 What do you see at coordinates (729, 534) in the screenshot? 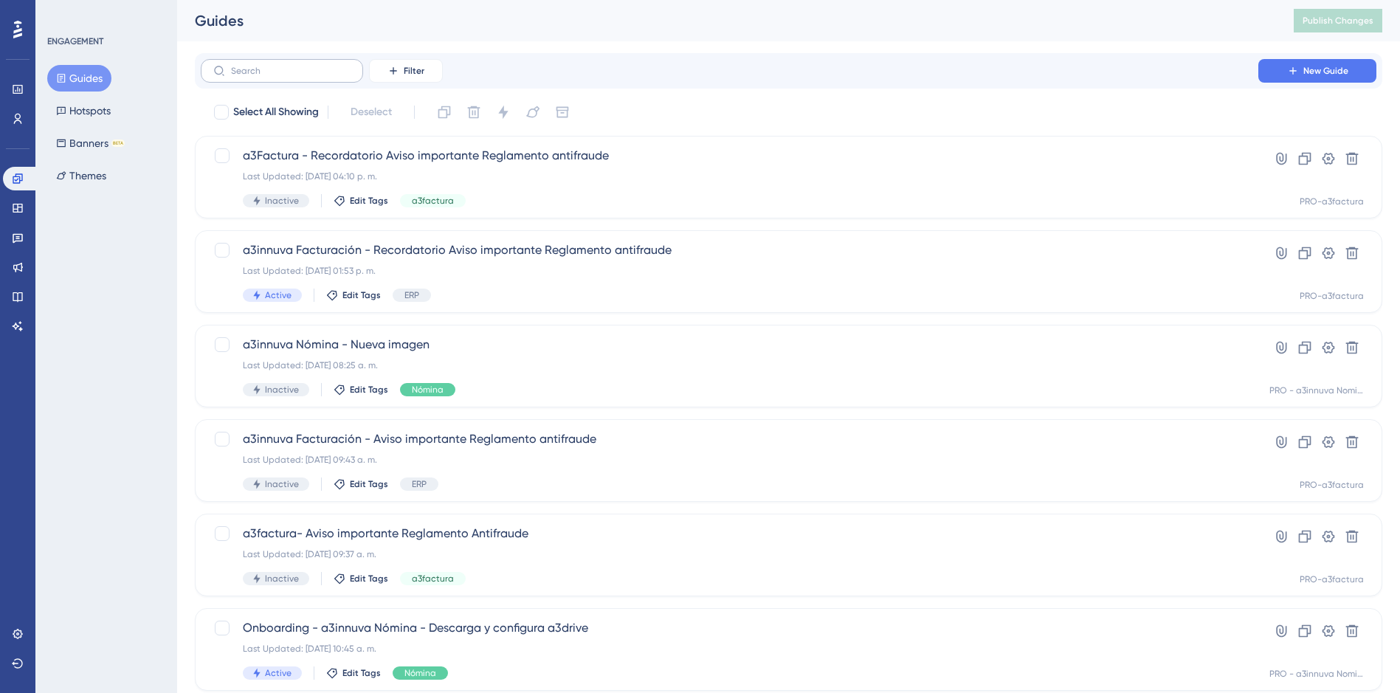
I see `span: a3factura- Aviso importante Reglamento Antifraude` at bounding box center [729, 534].